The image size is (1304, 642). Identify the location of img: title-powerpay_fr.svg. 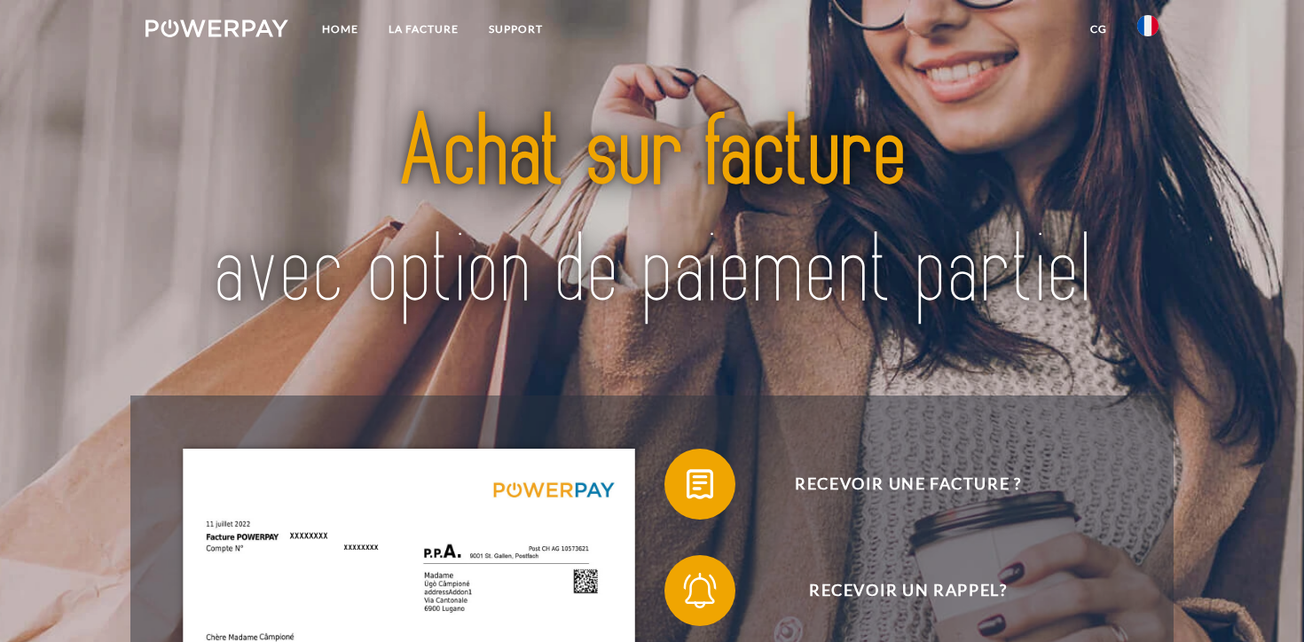
(652, 212).